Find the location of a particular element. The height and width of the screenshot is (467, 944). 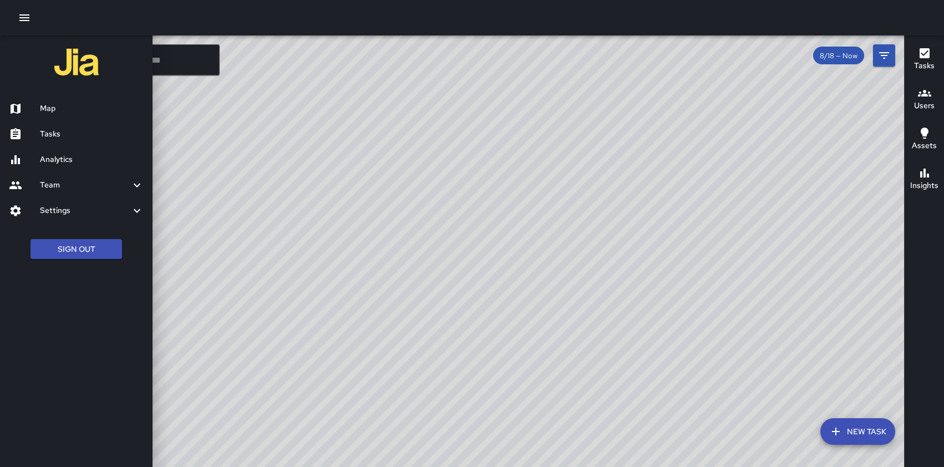

h6: Insights is located at coordinates (924, 186).